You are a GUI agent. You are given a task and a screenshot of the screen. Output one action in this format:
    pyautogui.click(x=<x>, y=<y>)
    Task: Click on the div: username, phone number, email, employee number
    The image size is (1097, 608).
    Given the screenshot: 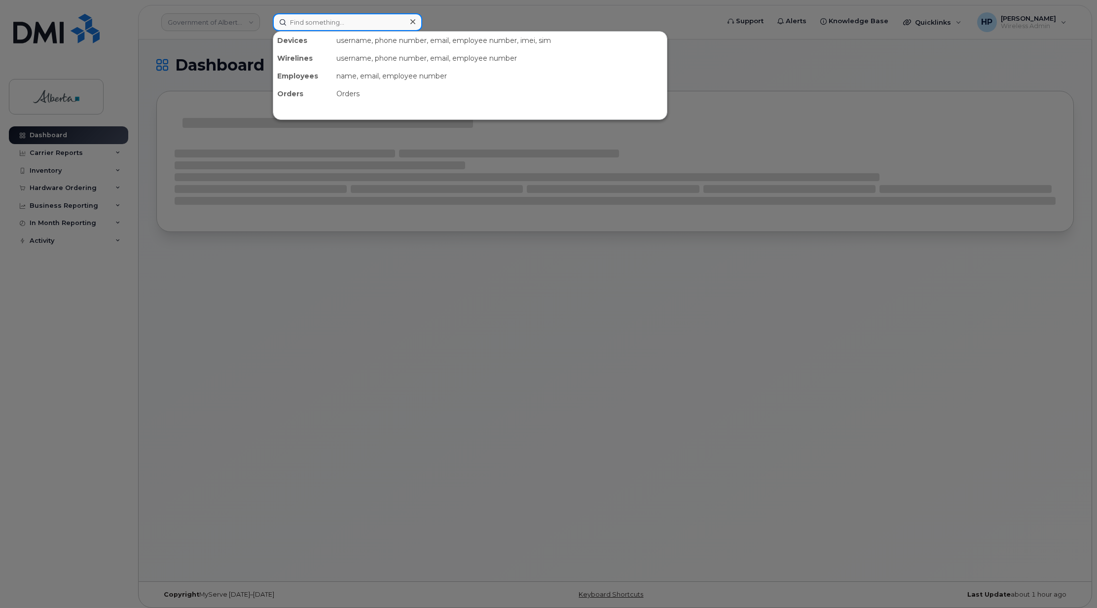 What is the action you would take?
    pyautogui.click(x=500, y=58)
    